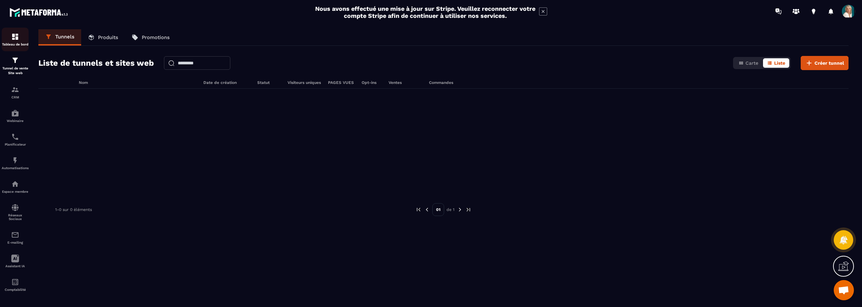 The width and height of the screenshot is (862, 307). What do you see at coordinates (830, 63) in the screenshot?
I see `span: Créer tunnel` at bounding box center [830, 63].